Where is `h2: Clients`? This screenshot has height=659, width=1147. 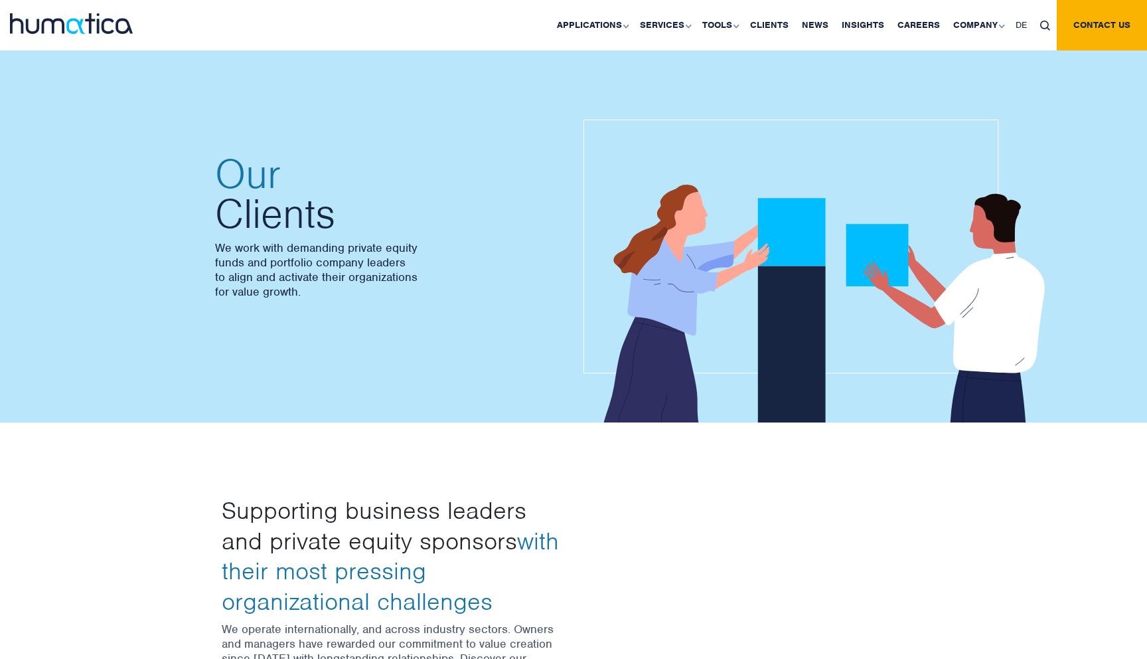 h2: Clients is located at coordinates (388, 194).